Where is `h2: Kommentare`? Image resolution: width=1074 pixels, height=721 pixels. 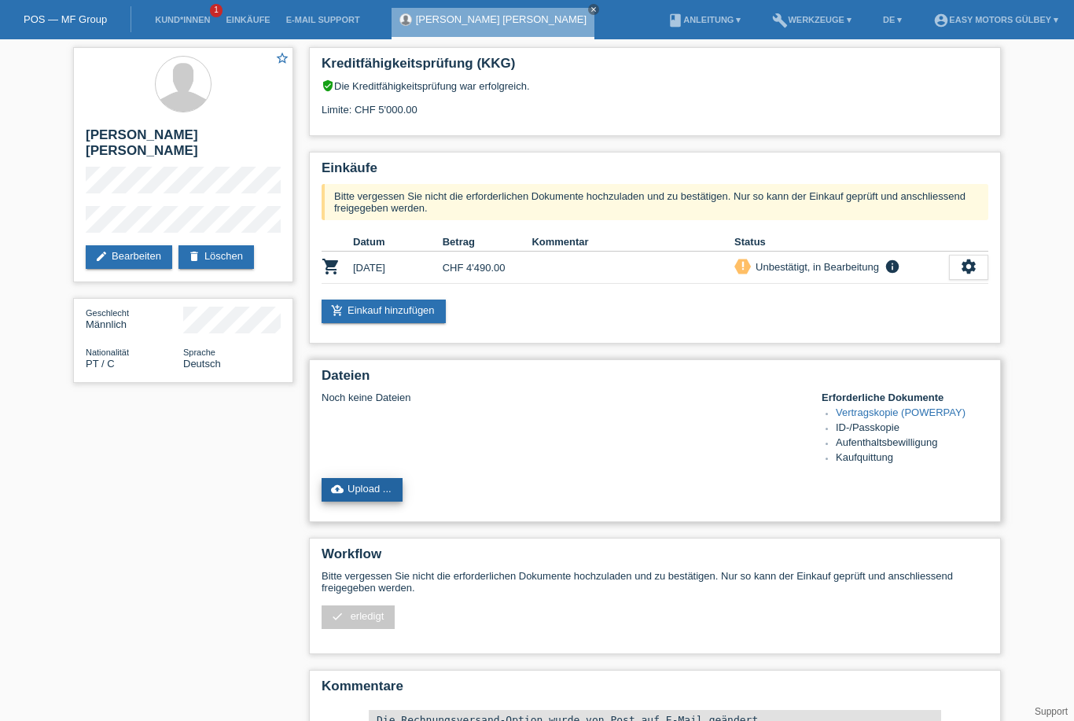 h2: Kommentare is located at coordinates (655, 690).